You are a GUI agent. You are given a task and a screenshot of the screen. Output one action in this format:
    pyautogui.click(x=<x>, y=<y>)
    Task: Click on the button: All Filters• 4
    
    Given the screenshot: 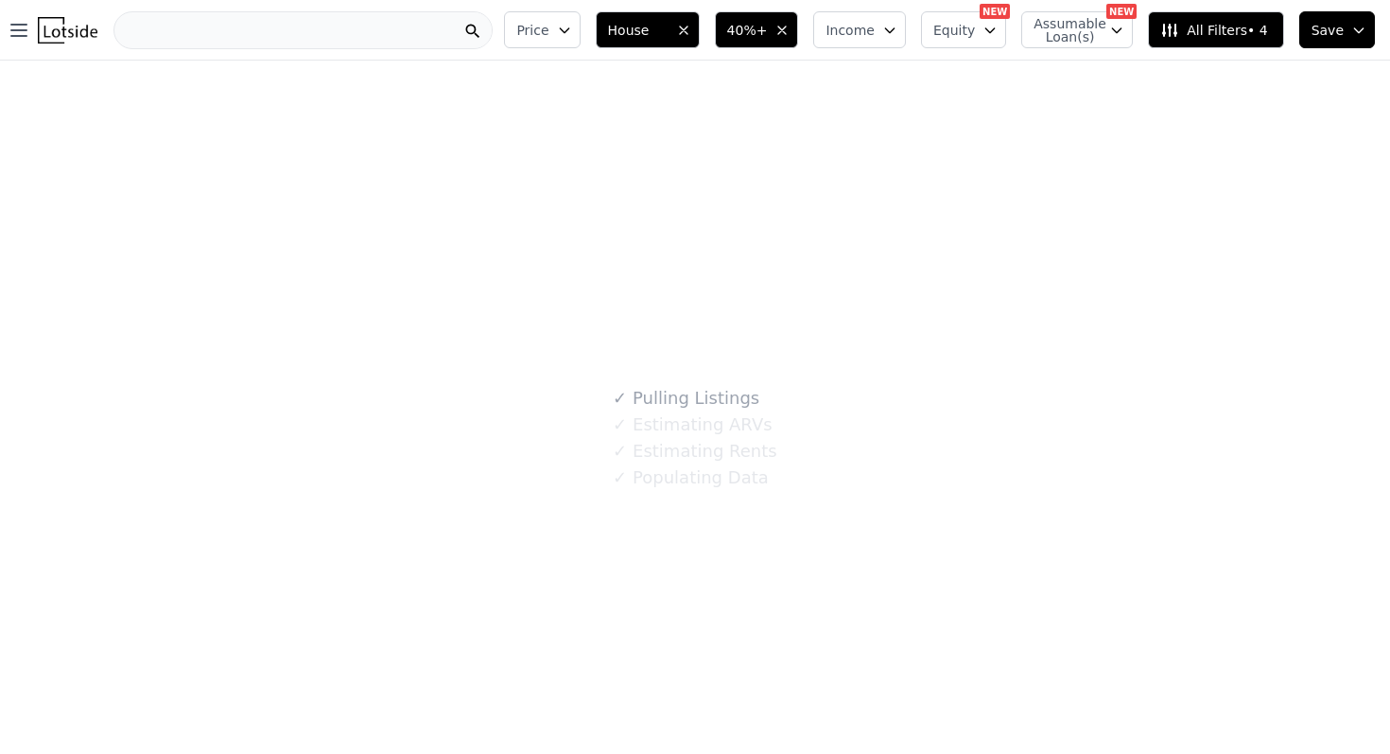 What is the action you would take?
    pyautogui.click(x=1215, y=29)
    